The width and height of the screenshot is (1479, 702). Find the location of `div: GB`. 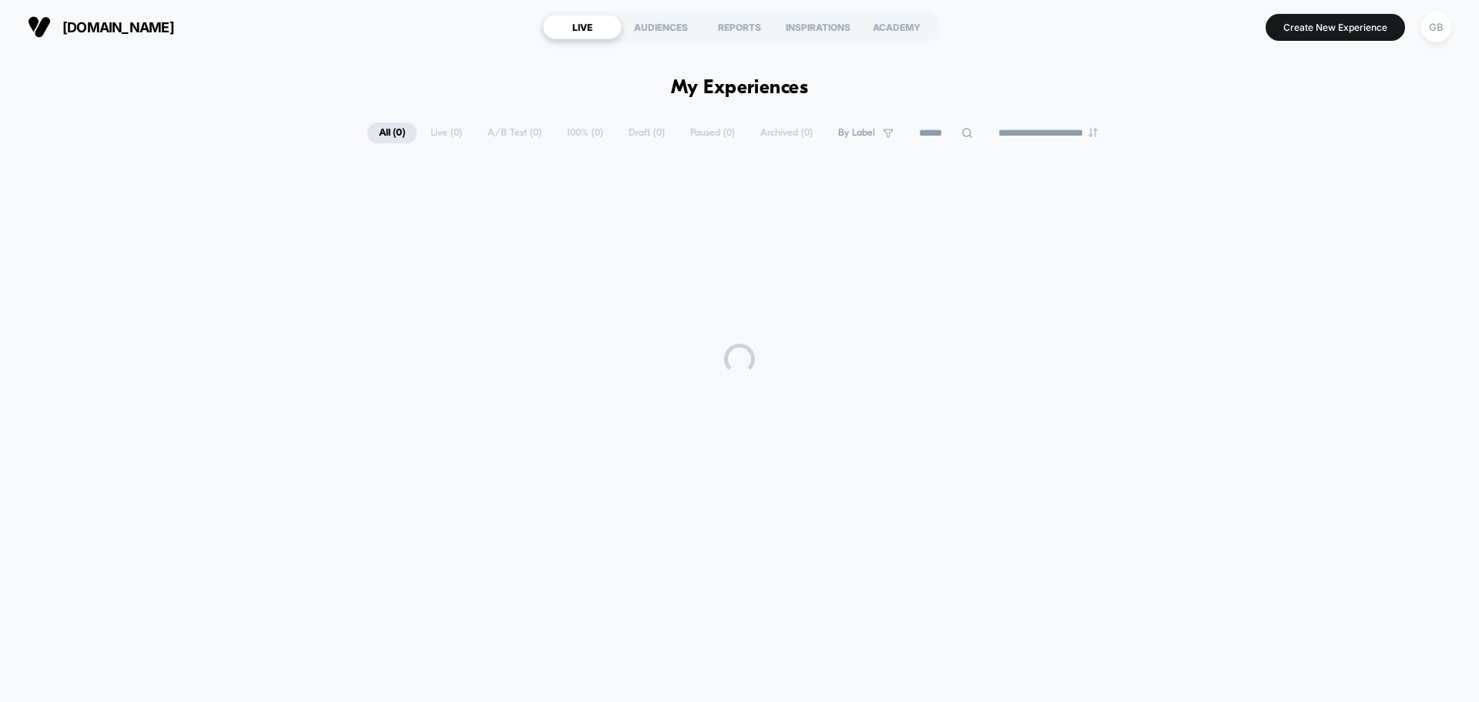

div: GB is located at coordinates (1436, 27).